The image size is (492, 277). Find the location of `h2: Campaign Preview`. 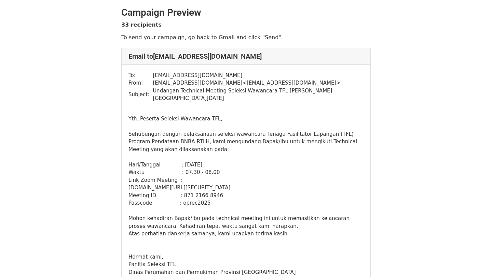

h2: Campaign Preview is located at coordinates (246, 13).